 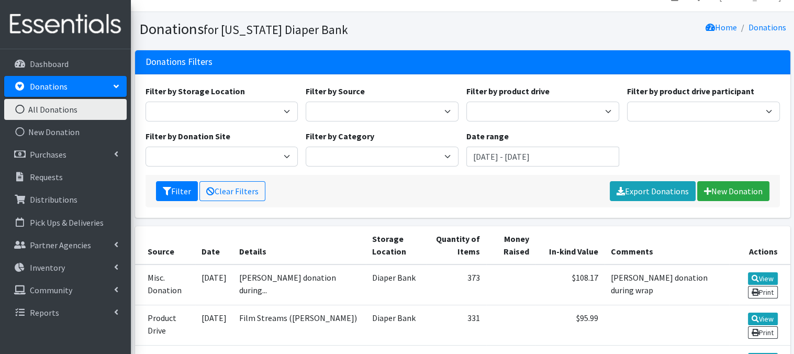 I want to click on label: Filter by Category, so click(x=340, y=136).